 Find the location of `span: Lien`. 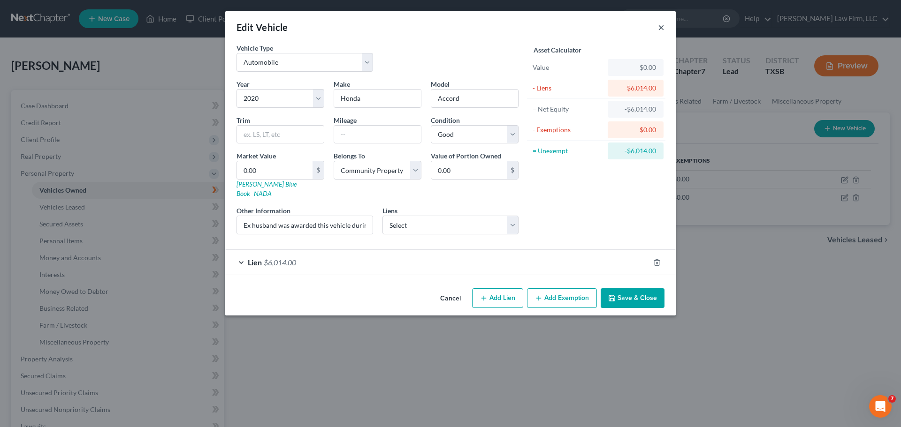

span: Lien is located at coordinates (255, 262).